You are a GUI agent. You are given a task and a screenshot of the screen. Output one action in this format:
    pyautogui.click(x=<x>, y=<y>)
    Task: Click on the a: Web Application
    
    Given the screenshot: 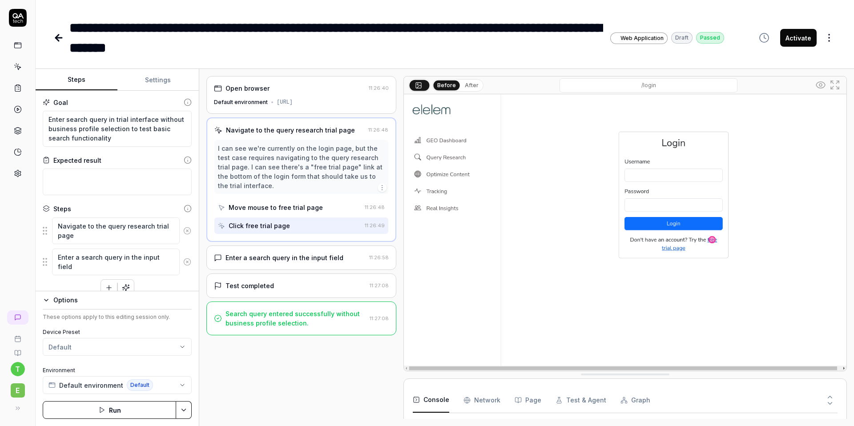 What is the action you would take?
    pyautogui.click(x=638, y=38)
    